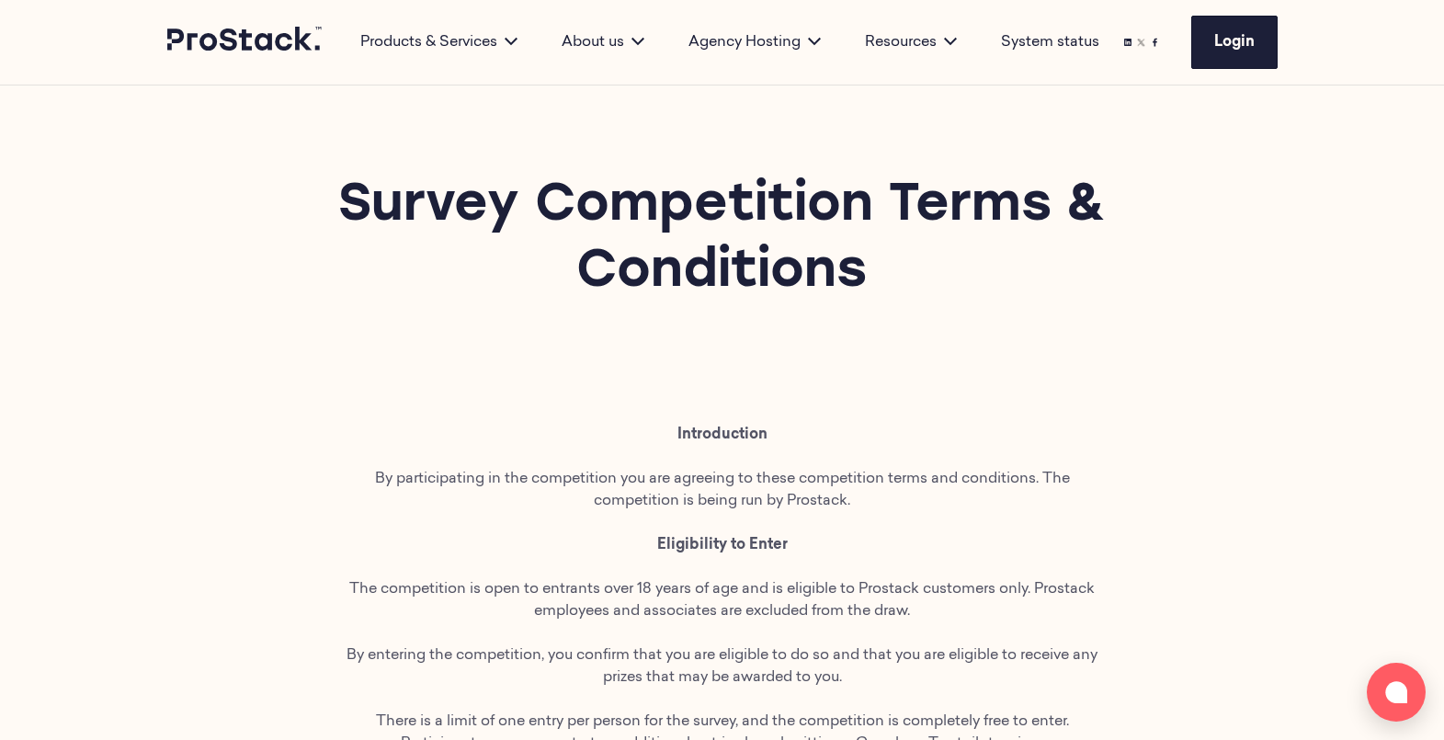  Describe the element at coordinates (1235, 42) in the screenshot. I see `span: Login` at that location.